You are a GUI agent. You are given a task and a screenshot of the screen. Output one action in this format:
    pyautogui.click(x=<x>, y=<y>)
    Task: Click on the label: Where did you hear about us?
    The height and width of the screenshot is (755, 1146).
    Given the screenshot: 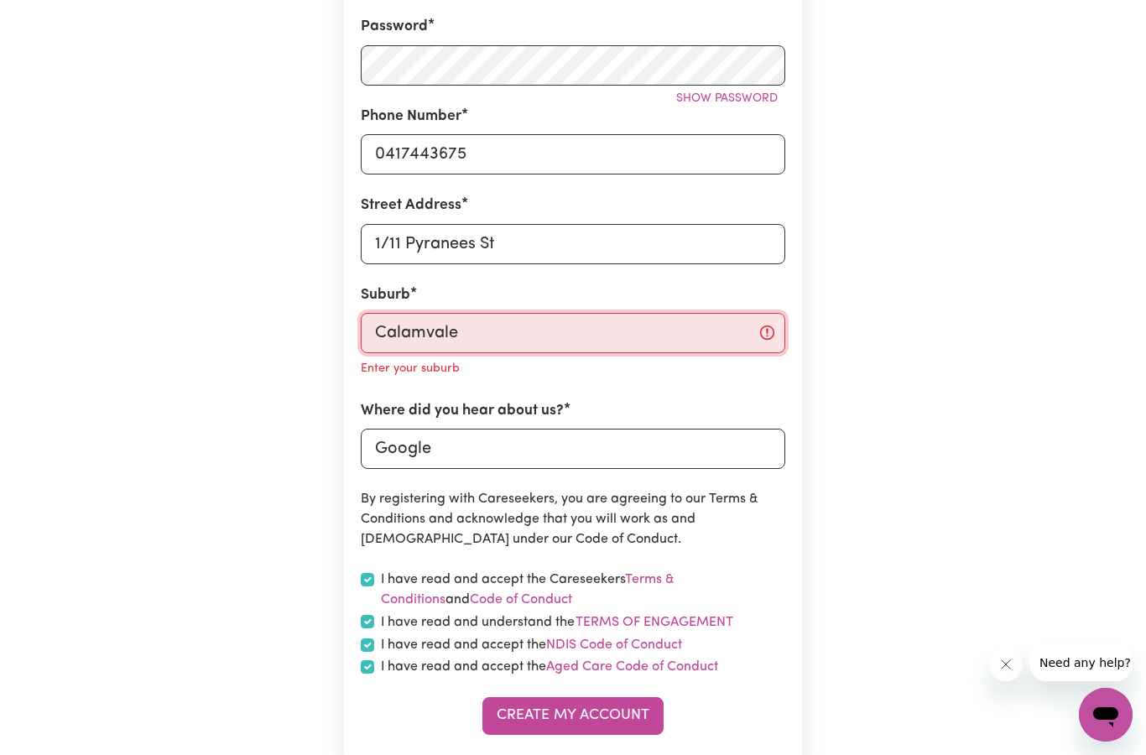 What is the action you would take?
    pyautogui.click(x=462, y=411)
    